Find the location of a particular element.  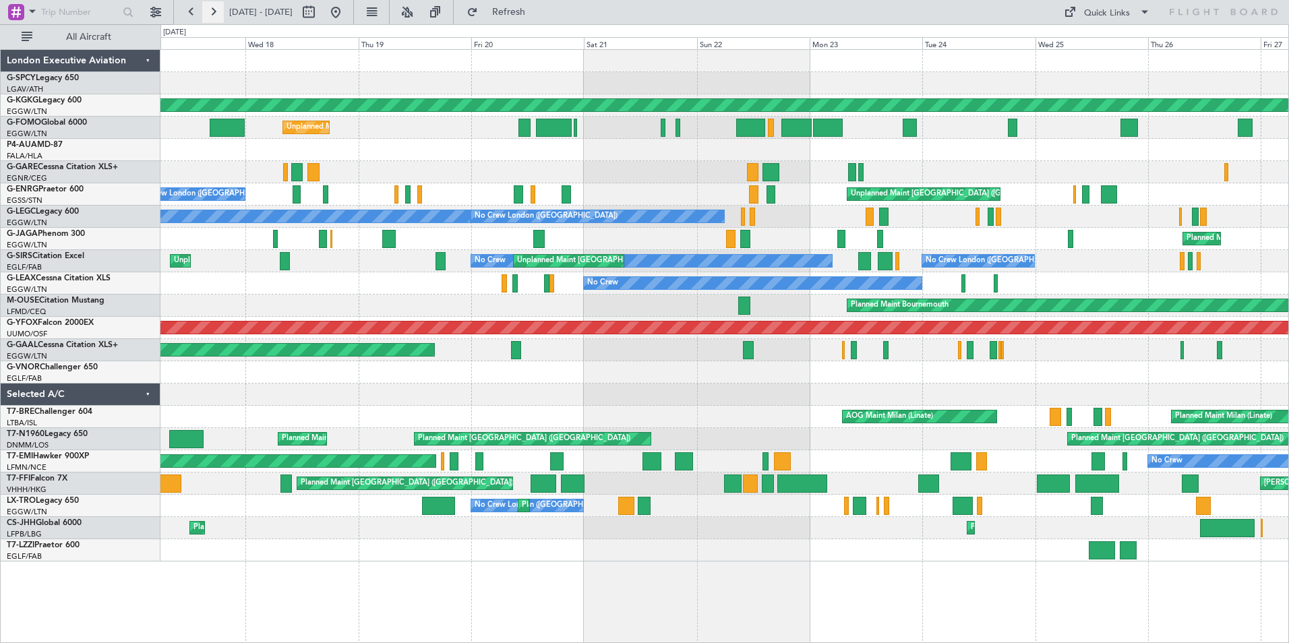

span: G-YFOX is located at coordinates (22, 323).